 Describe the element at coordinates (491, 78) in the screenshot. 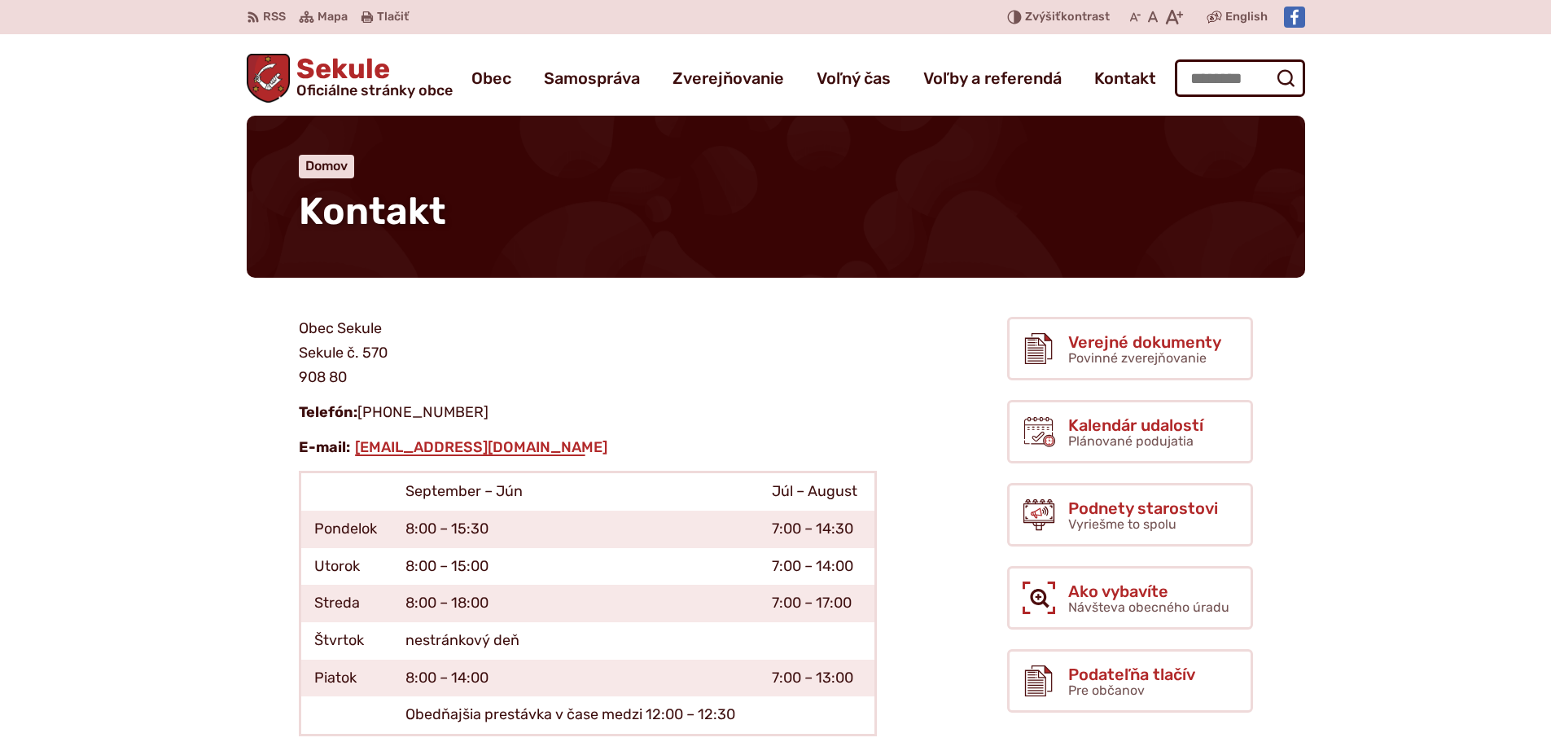

I see `span: Obec` at that location.